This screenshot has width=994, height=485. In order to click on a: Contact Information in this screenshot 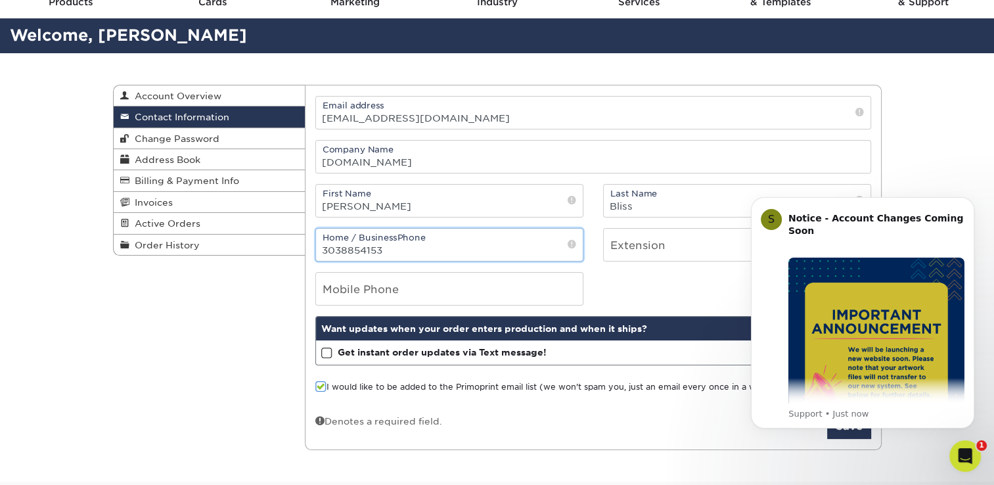, I will do `click(210, 117)`.